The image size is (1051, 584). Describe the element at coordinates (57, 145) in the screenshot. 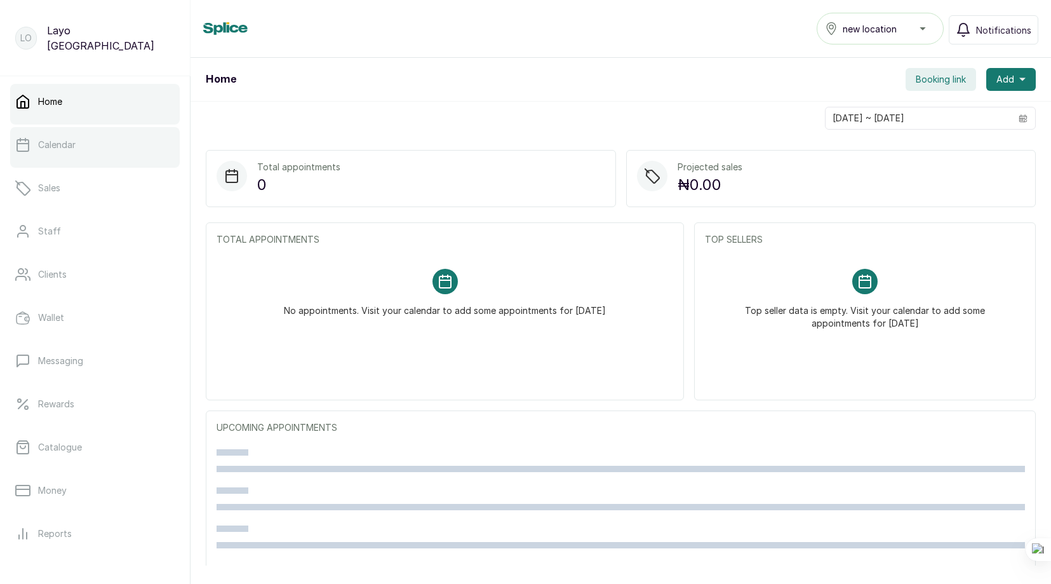

I see `p: Calendar` at that location.